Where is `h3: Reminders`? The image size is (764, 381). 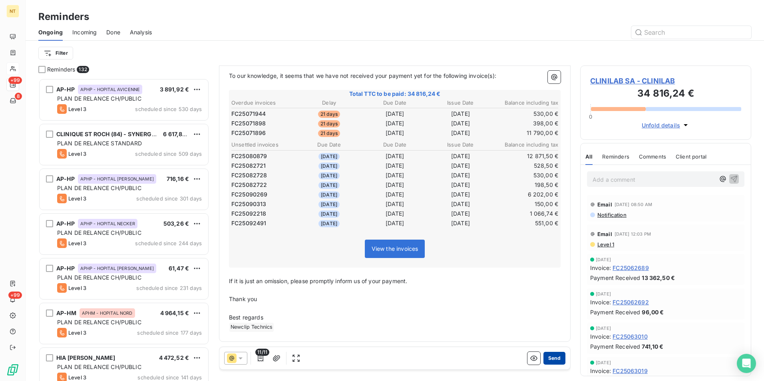 h3: Reminders is located at coordinates (64, 17).